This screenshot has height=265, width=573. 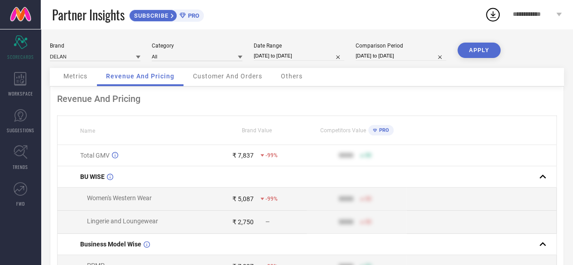 What do you see at coordinates (88, 14) in the screenshot?
I see `span: Partner Insights` at bounding box center [88, 14].